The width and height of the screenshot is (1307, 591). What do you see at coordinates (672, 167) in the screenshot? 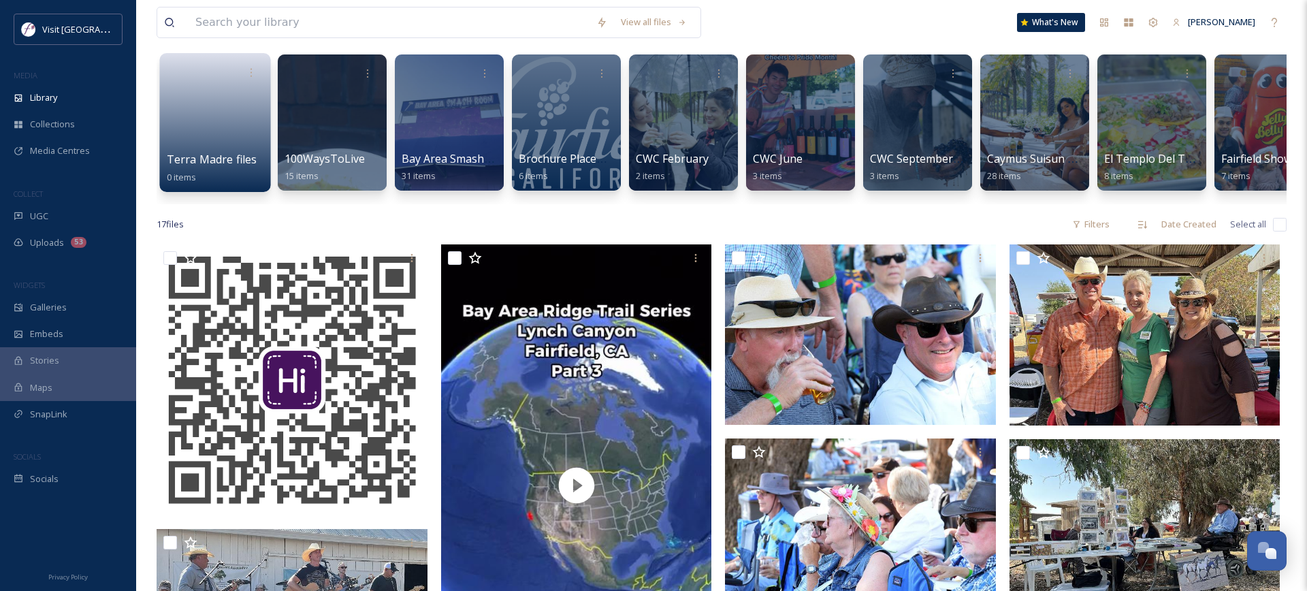
I see `a: CWC February2 items` at bounding box center [672, 167].